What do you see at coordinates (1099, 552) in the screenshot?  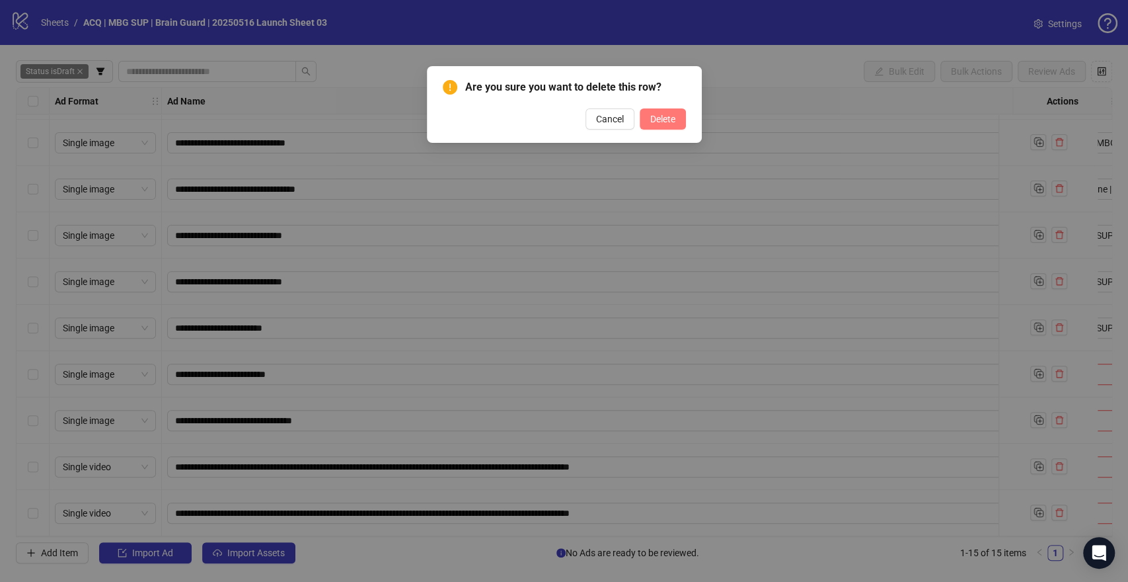 I see `div: Open Intercom Messenger` at bounding box center [1099, 552].